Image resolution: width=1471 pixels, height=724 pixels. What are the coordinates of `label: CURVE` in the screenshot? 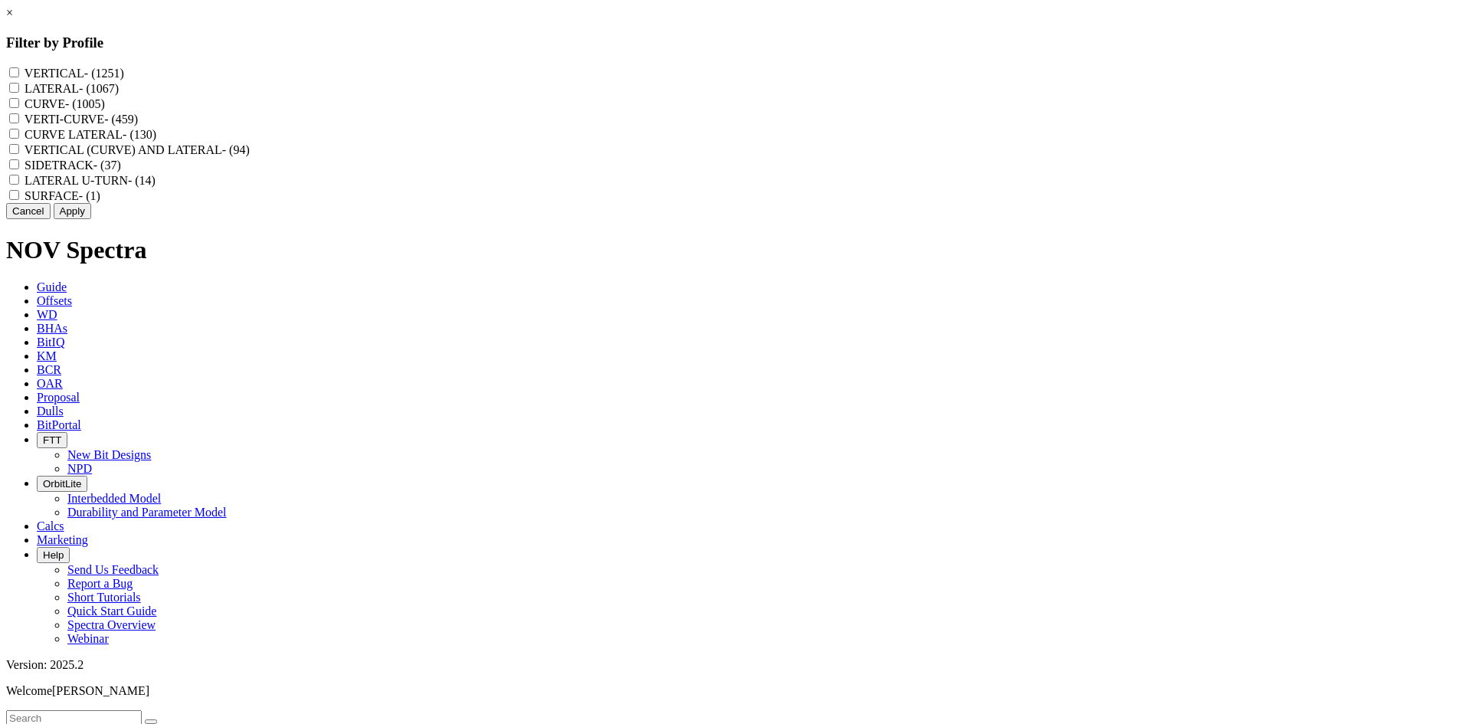 It's located at (64, 103).